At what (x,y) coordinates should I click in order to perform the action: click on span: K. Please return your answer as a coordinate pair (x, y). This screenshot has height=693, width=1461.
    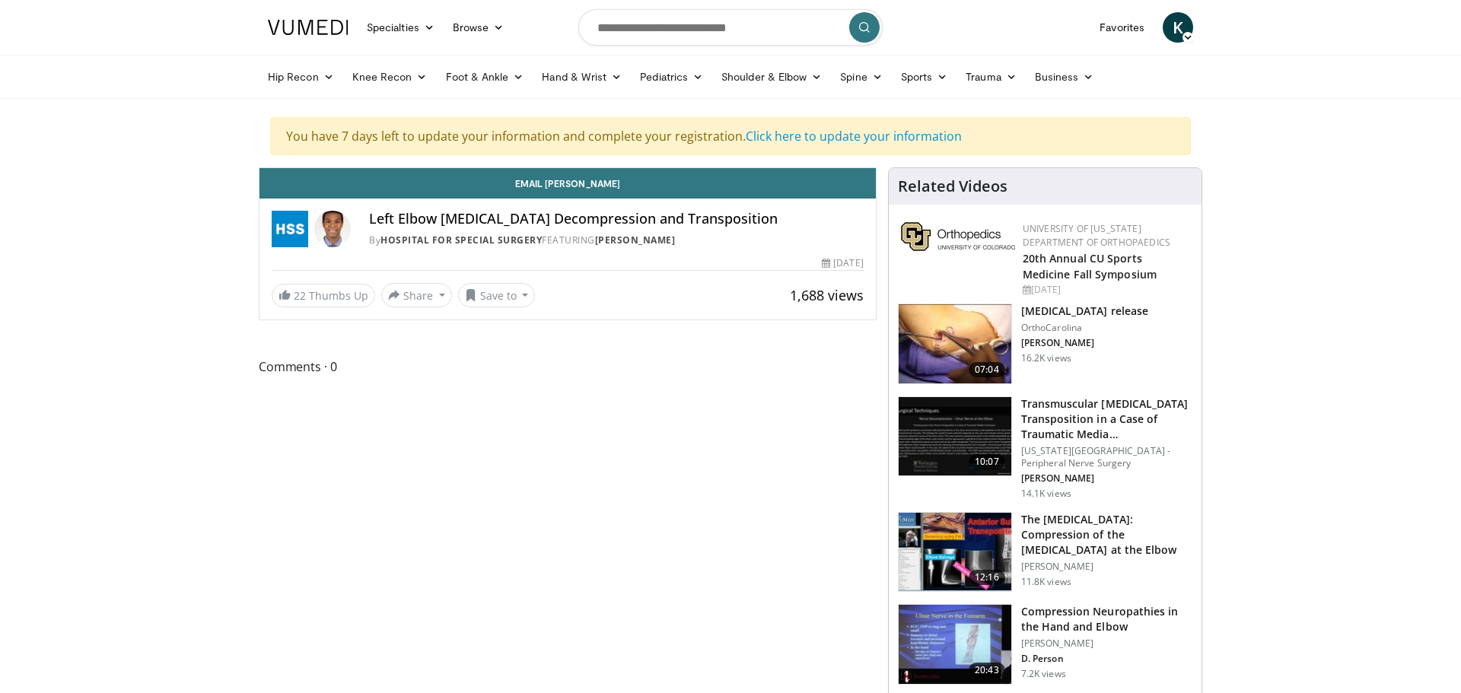
    Looking at the image, I should click on (1178, 27).